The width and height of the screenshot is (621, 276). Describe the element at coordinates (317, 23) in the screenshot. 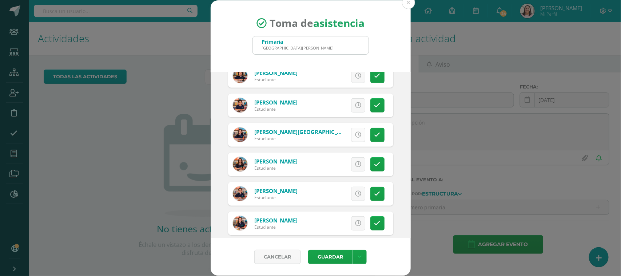

I see `span: Toma de` at that location.